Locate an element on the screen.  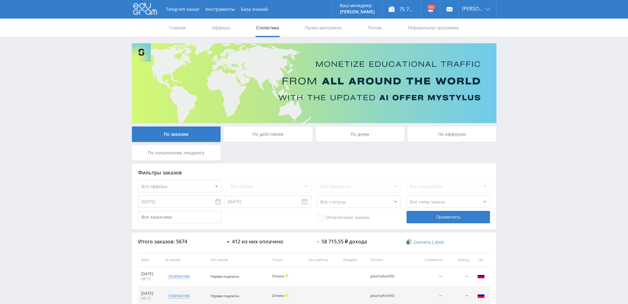
th: № заказа is located at coordinates (185, 259).